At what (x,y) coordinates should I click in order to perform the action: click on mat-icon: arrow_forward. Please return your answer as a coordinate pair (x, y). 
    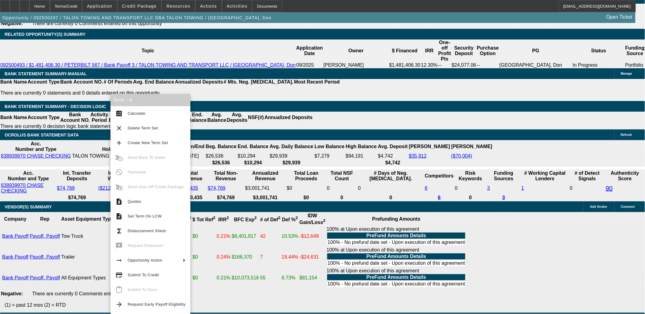
    Looking at the image, I should click on (119, 305).